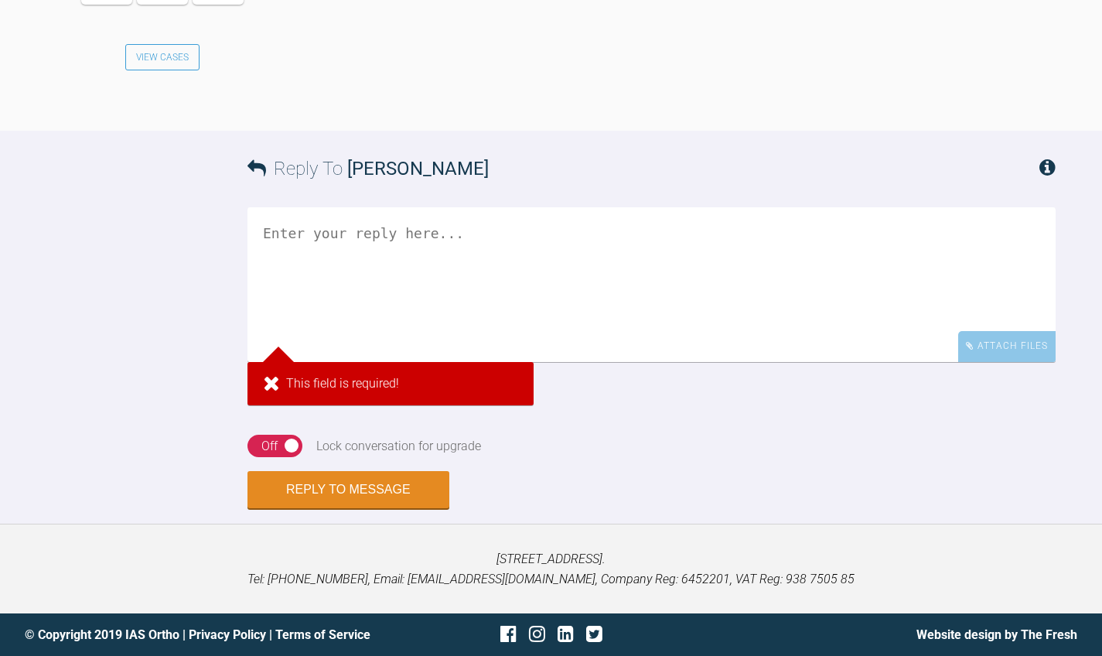 Image resolution: width=1102 pixels, height=656 pixels. Describe the element at coordinates (348, 489) in the screenshot. I see `button: Reply to Message` at that location.